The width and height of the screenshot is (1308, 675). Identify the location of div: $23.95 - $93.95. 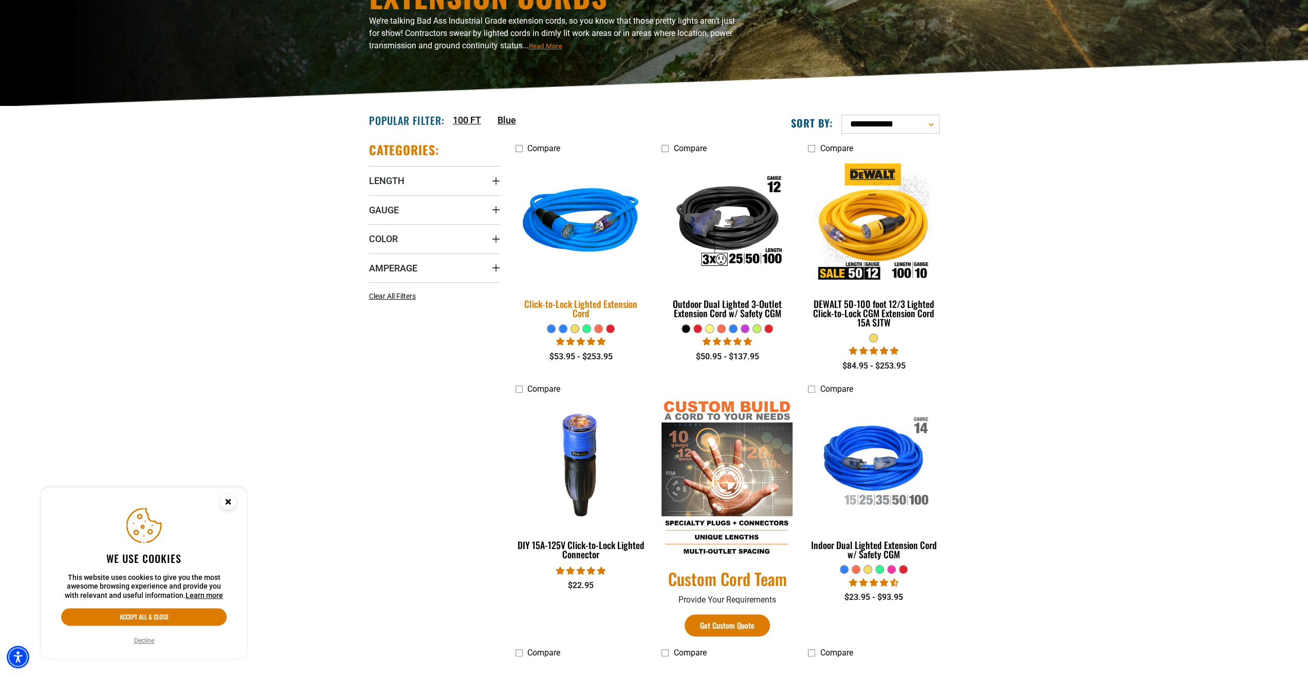
(873, 597).